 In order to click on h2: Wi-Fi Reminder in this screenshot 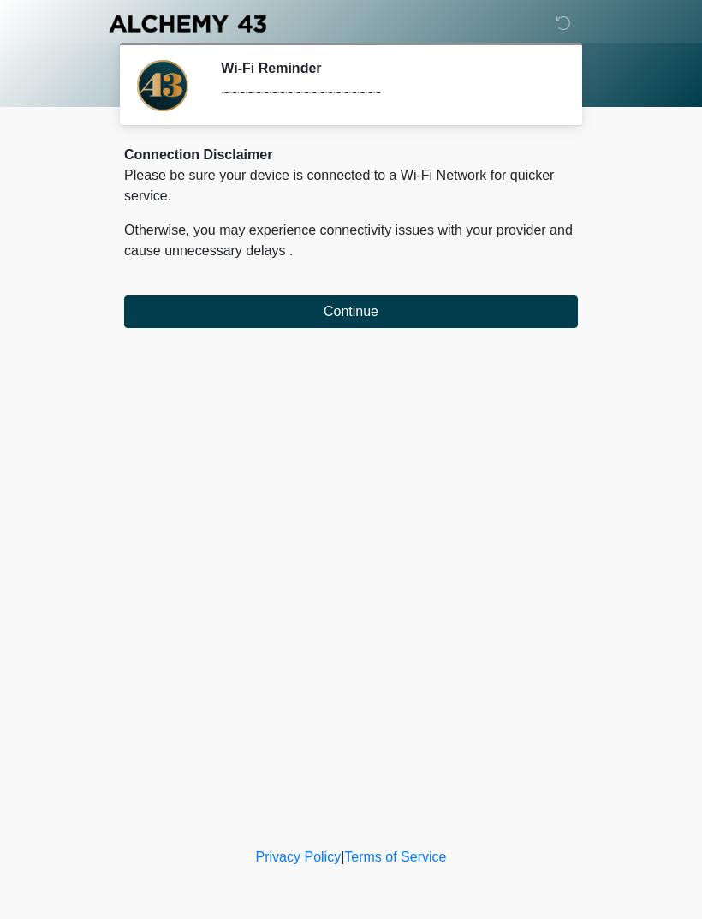, I will do `click(386, 68)`.